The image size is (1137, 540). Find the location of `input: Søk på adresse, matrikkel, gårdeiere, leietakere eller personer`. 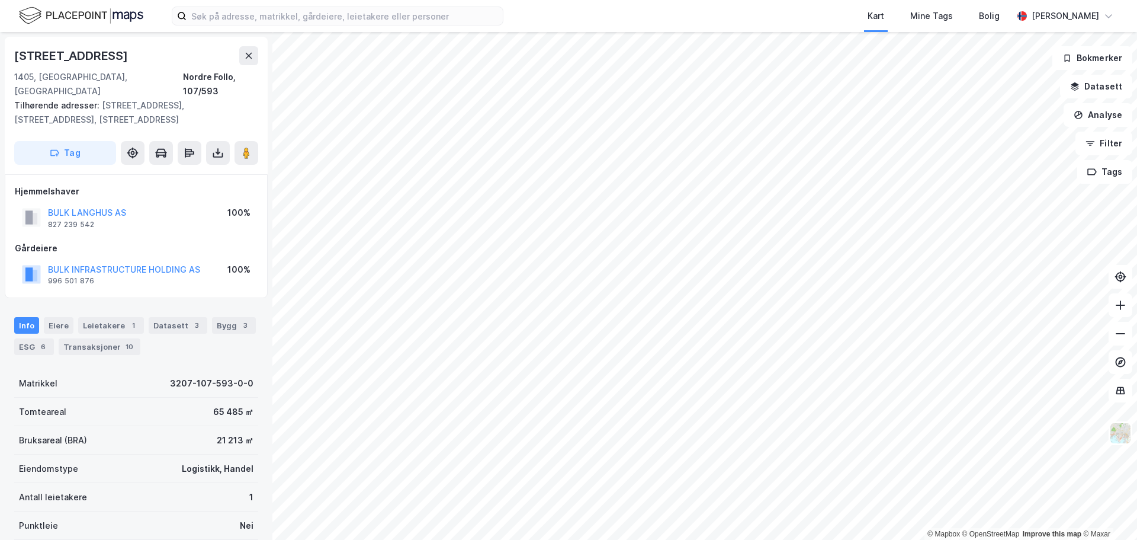

input: Søk på adresse, matrikkel, gårdeiere, leietakere eller personer is located at coordinates (345, 16).